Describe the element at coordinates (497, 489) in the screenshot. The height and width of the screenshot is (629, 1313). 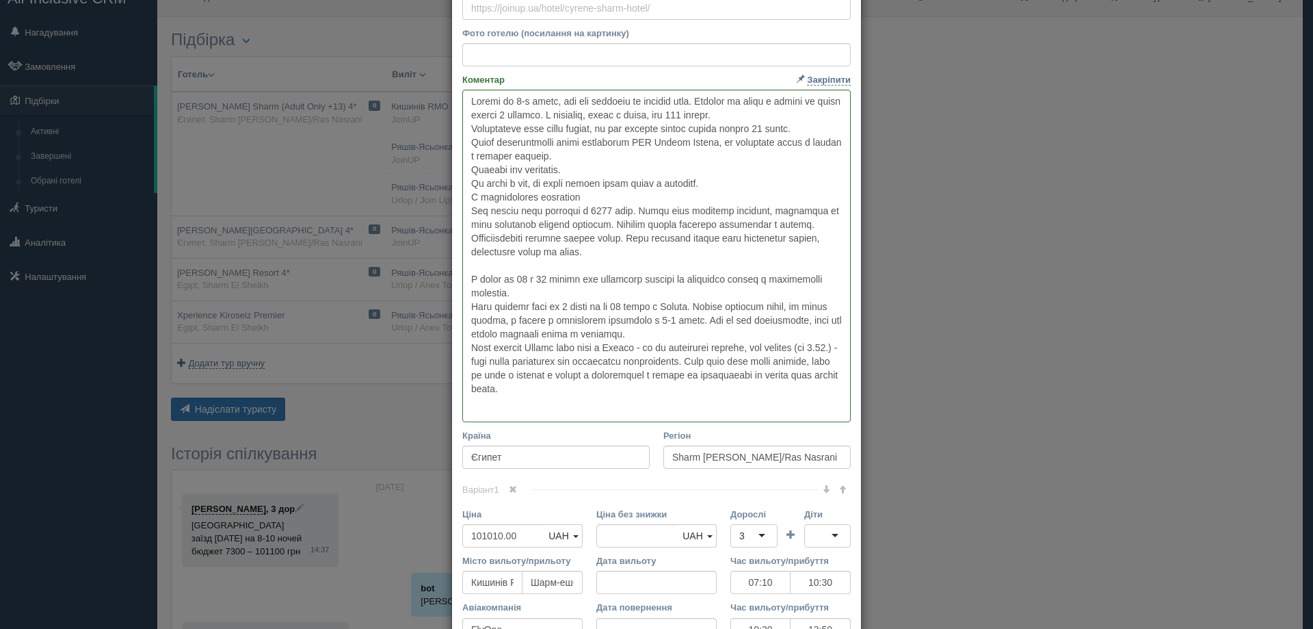
I see `span: Варіант` at that location.